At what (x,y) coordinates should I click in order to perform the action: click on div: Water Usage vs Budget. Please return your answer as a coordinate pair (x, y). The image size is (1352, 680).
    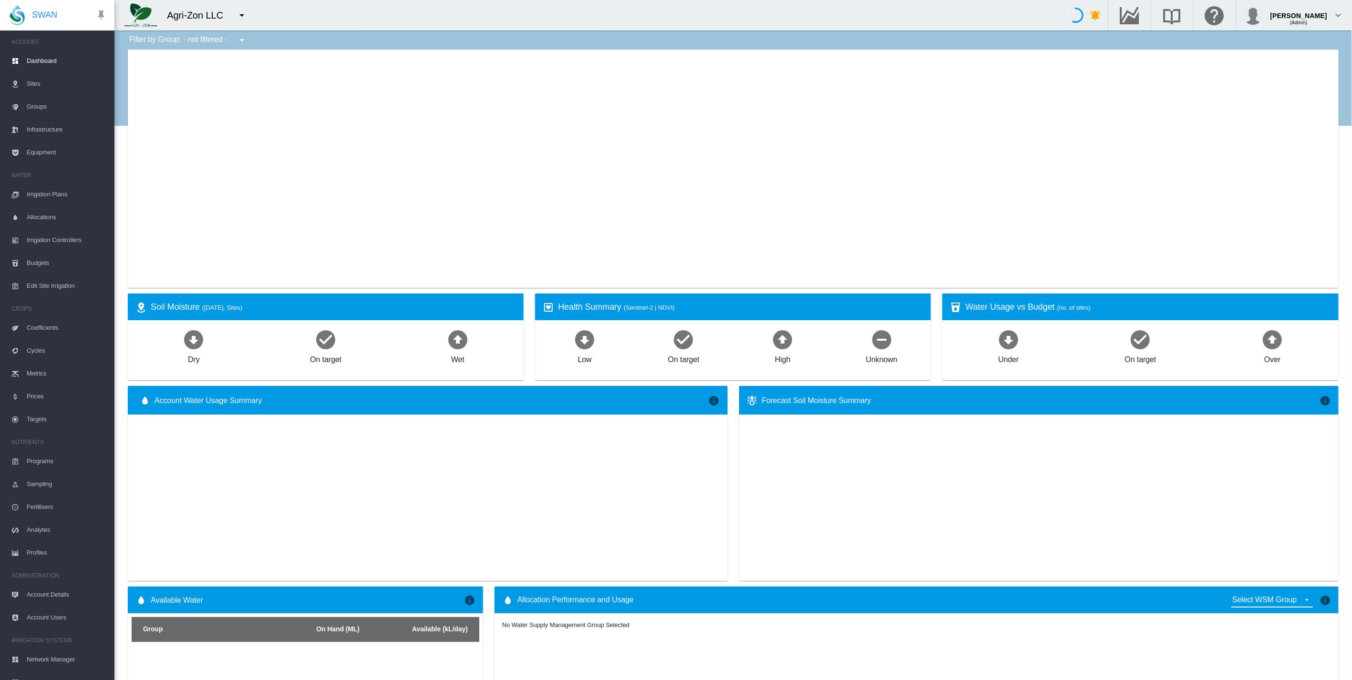
    Looking at the image, I should click on (1148, 307).